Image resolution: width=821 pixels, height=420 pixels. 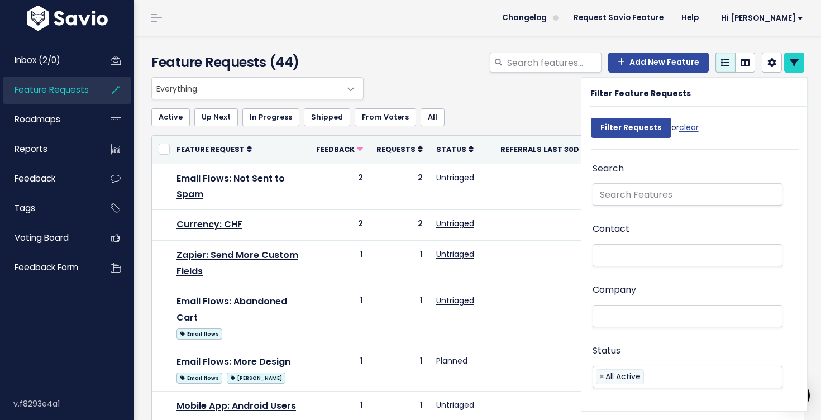 I want to click on span: Feature Requests, so click(x=51, y=89).